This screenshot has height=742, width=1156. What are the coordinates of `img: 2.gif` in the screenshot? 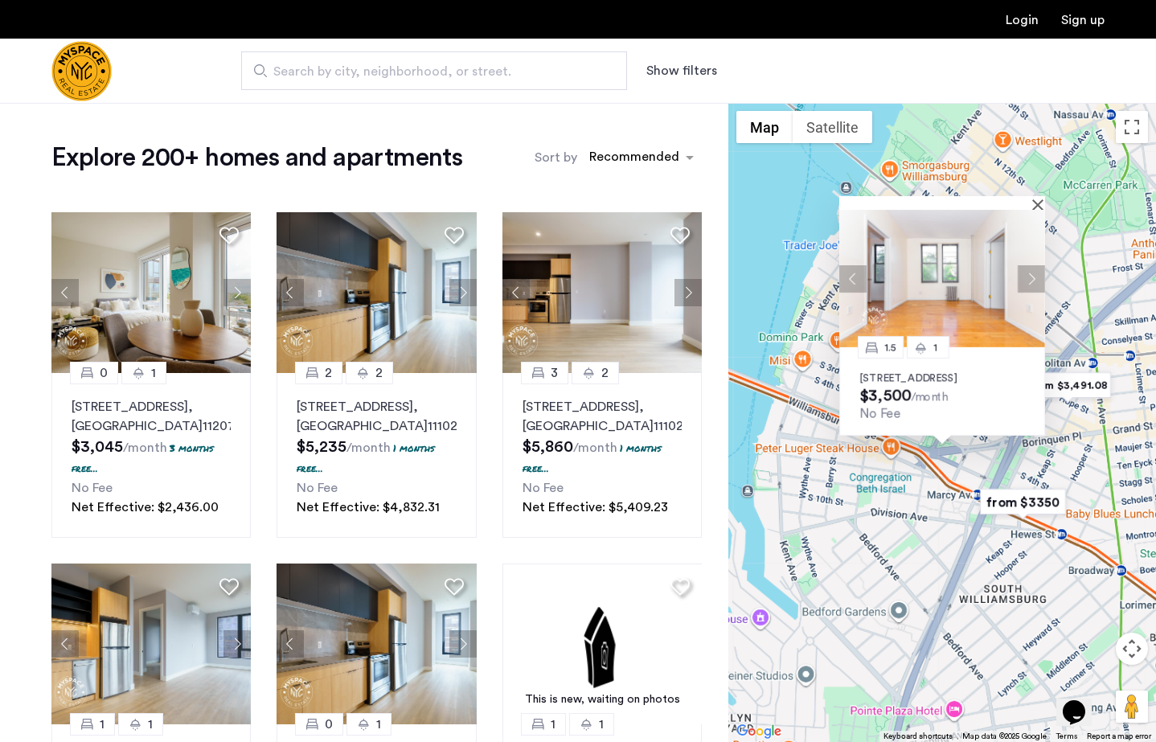 It's located at (602, 644).